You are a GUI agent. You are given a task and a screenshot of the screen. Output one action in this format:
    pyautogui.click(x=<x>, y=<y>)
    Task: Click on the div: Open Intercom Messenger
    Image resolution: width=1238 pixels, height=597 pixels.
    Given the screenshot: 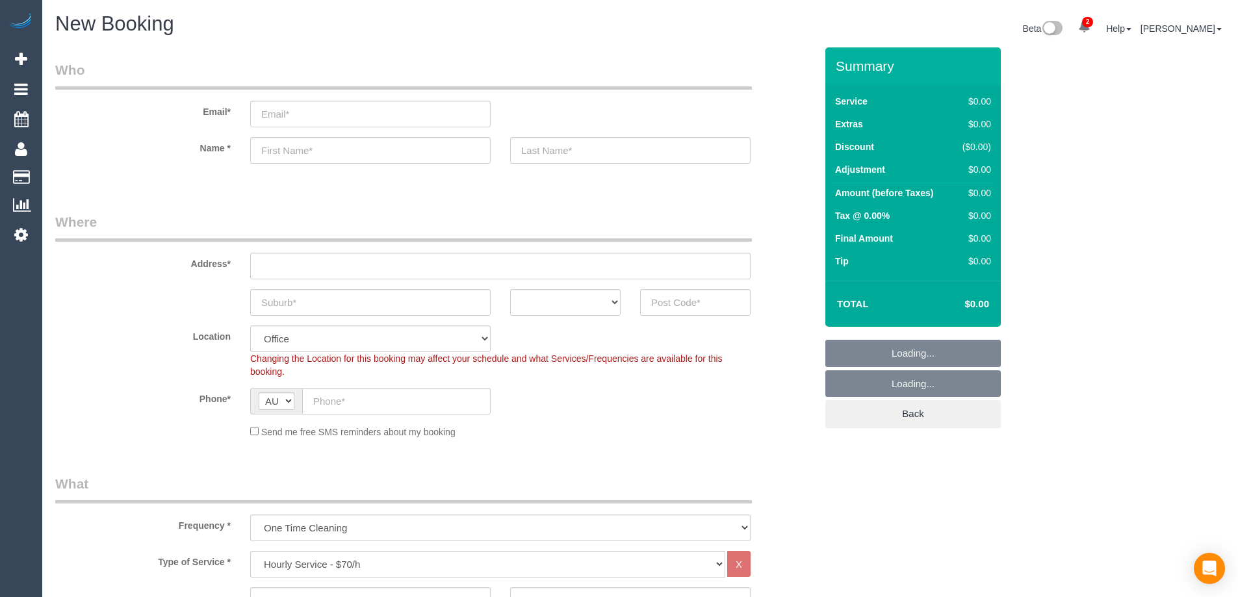 What is the action you would take?
    pyautogui.click(x=1210, y=569)
    